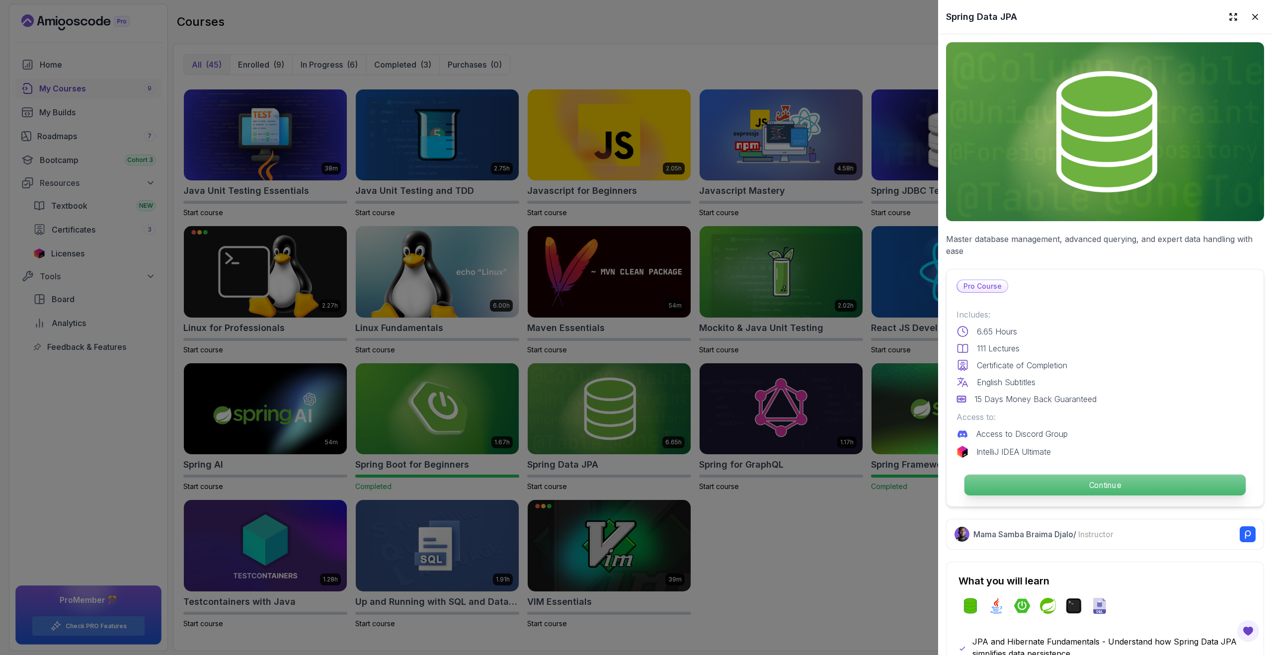 The image size is (1272, 655). Describe the element at coordinates (1048, 606) in the screenshot. I see `img: spring logo` at that location.